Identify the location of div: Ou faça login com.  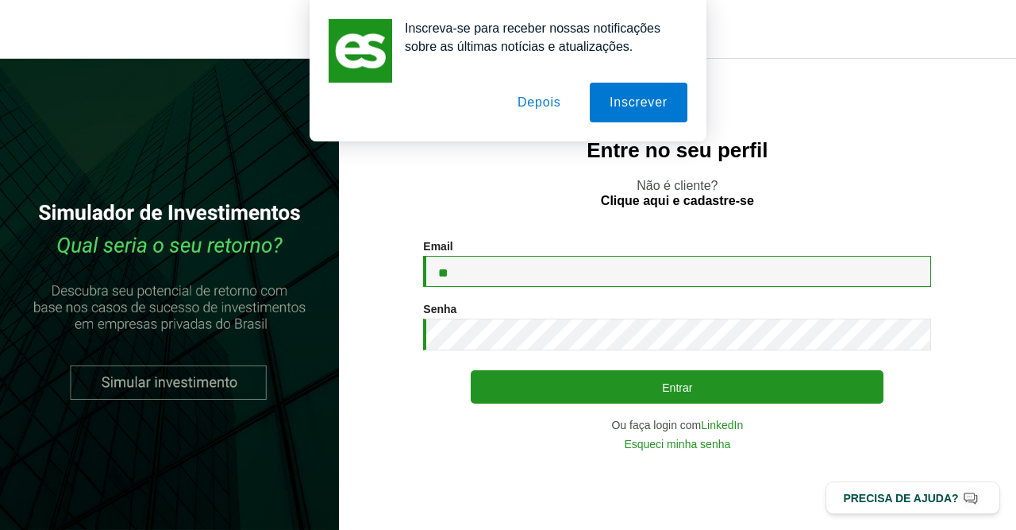
(677, 425).